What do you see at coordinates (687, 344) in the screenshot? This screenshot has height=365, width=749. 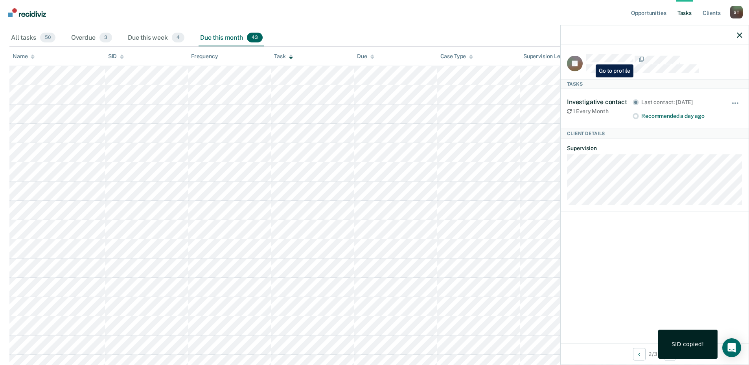 I see `div: SID copied!` at bounding box center [687, 344].